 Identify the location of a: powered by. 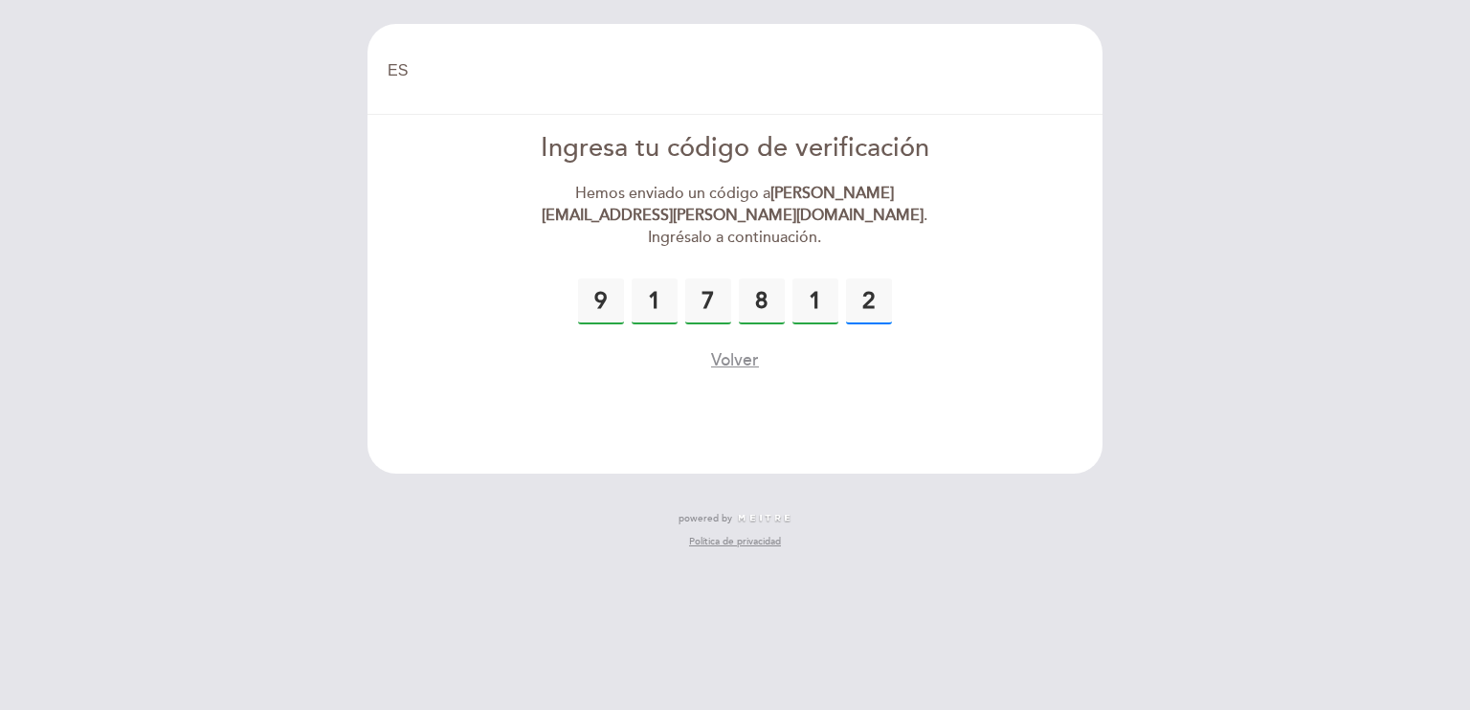
(735, 519).